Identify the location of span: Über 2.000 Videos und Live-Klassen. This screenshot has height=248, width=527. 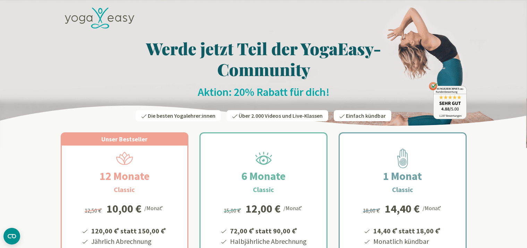
(281, 115).